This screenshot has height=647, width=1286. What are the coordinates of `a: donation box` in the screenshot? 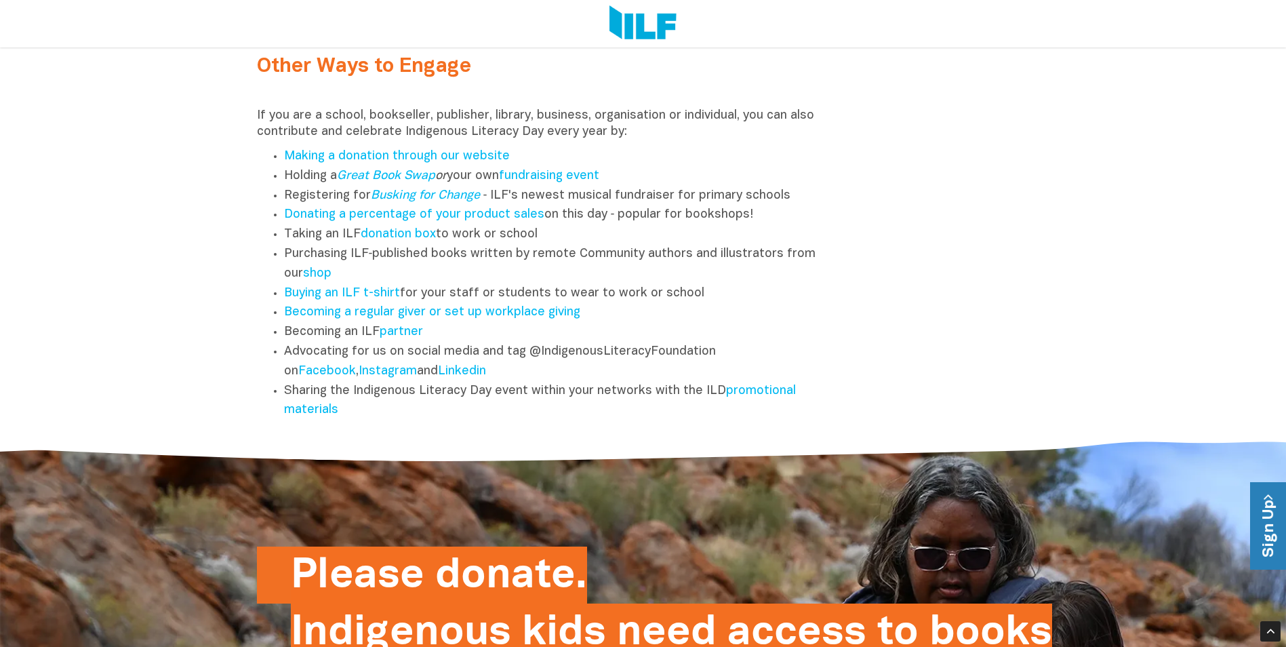 It's located at (398, 234).